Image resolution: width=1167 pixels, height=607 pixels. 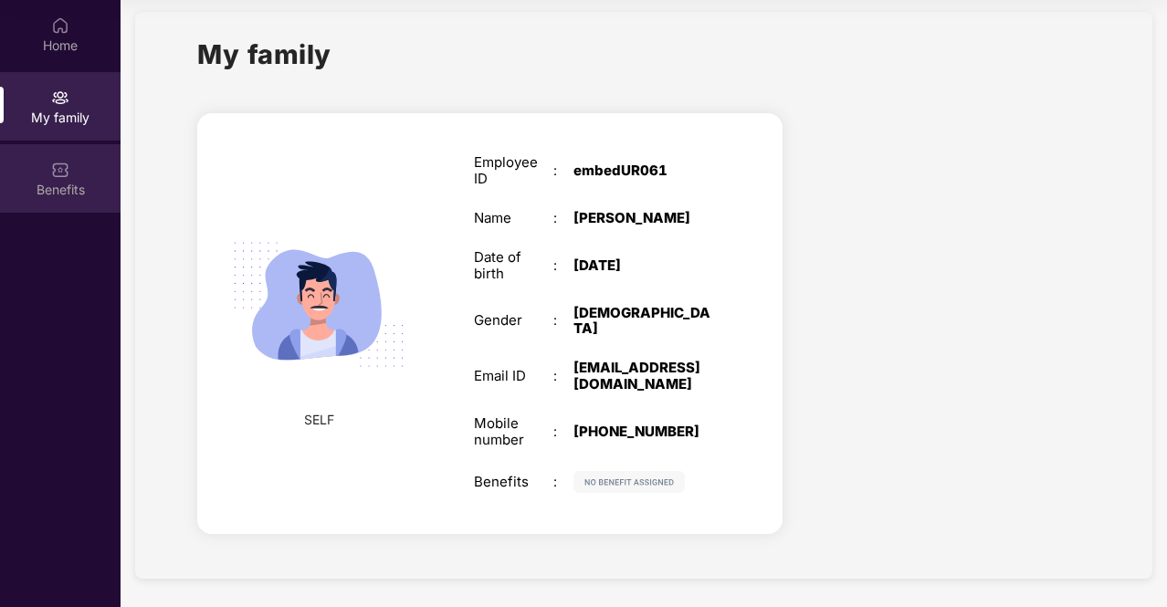 What do you see at coordinates (513, 376) in the screenshot?
I see `div: Email ID` at bounding box center [513, 376].